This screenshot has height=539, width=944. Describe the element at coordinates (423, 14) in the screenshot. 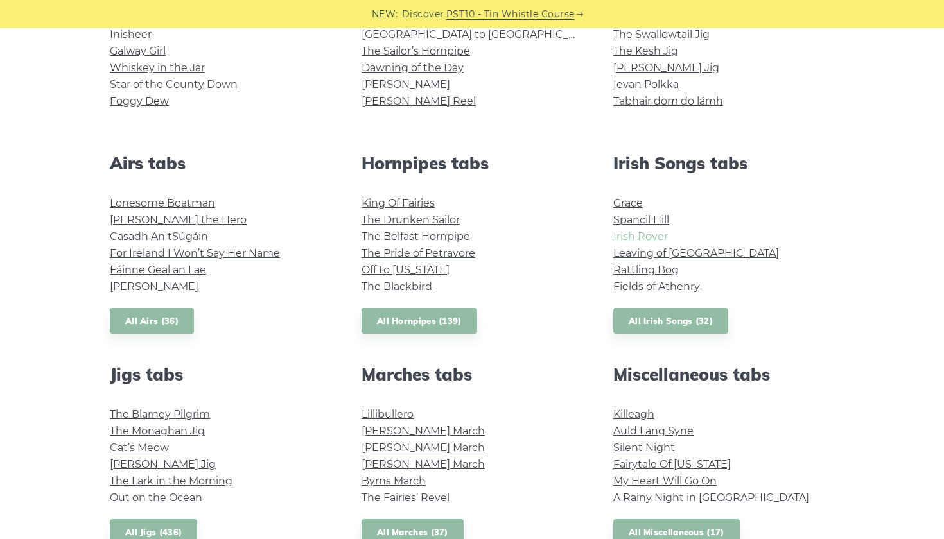

I see `span: Discover` at that location.